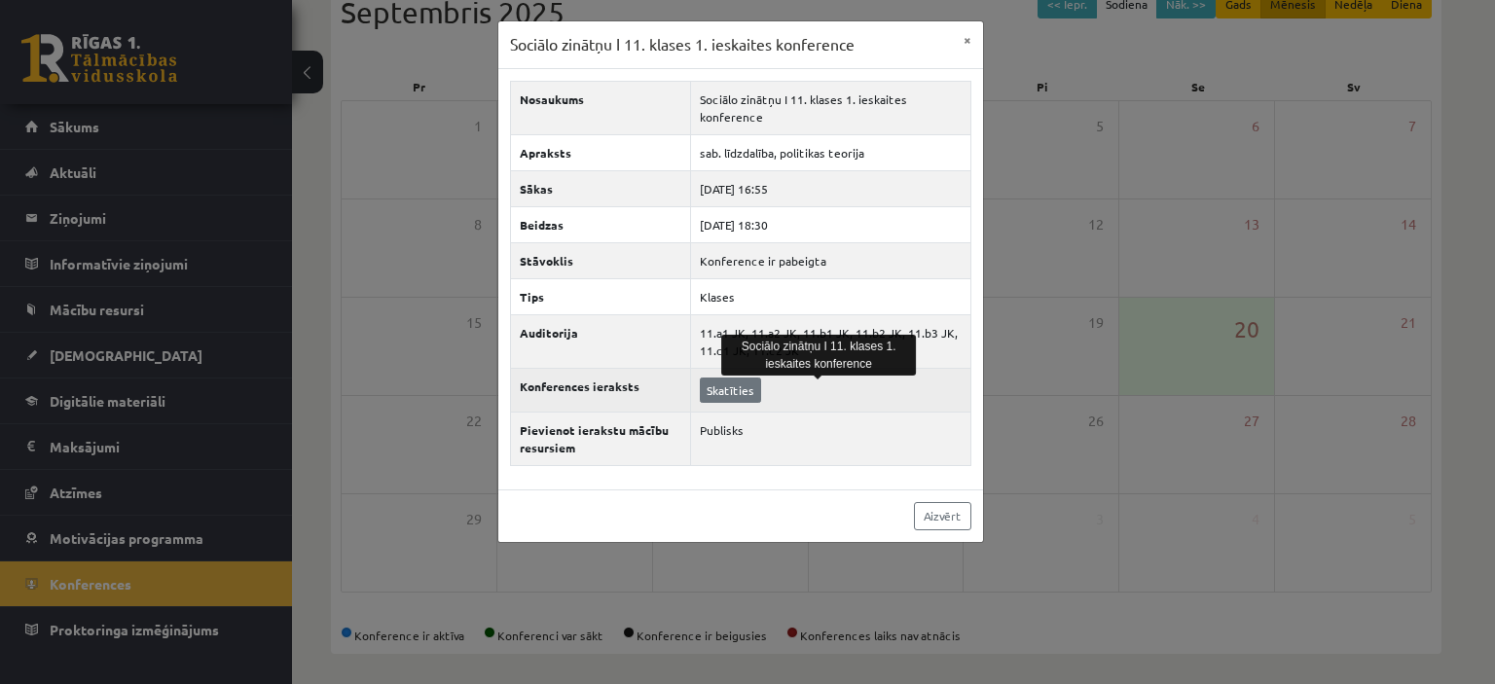  I want to click on th: Apraksts, so click(599, 152).